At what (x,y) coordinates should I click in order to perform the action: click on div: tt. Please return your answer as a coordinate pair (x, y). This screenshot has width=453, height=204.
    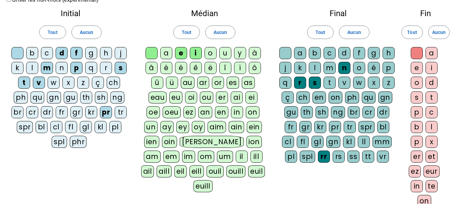
    Looking at the image, I should click on (368, 156).